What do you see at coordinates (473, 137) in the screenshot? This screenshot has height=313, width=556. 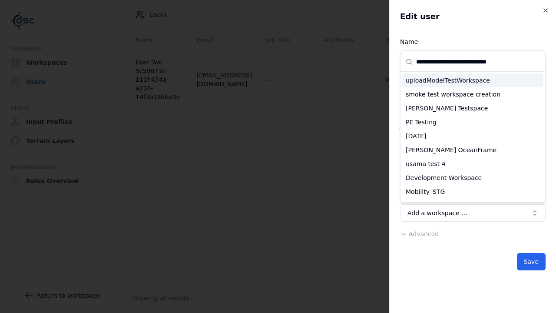 I see `div: Suggestions` at bounding box center [473, 137].